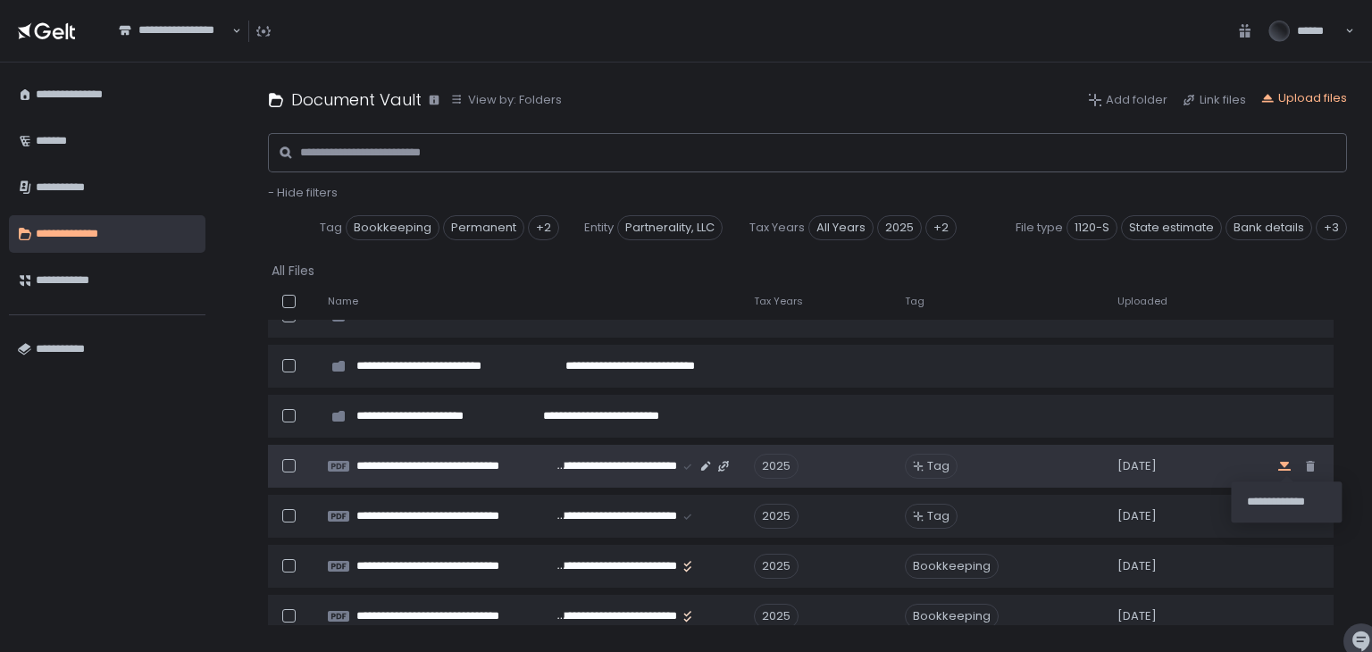 The height and width of the screenshot is (652, 1372). What do you see at coordinates (295, 271) in the screenshot?
I see `button: All Files` at bounding box center [295, 271].